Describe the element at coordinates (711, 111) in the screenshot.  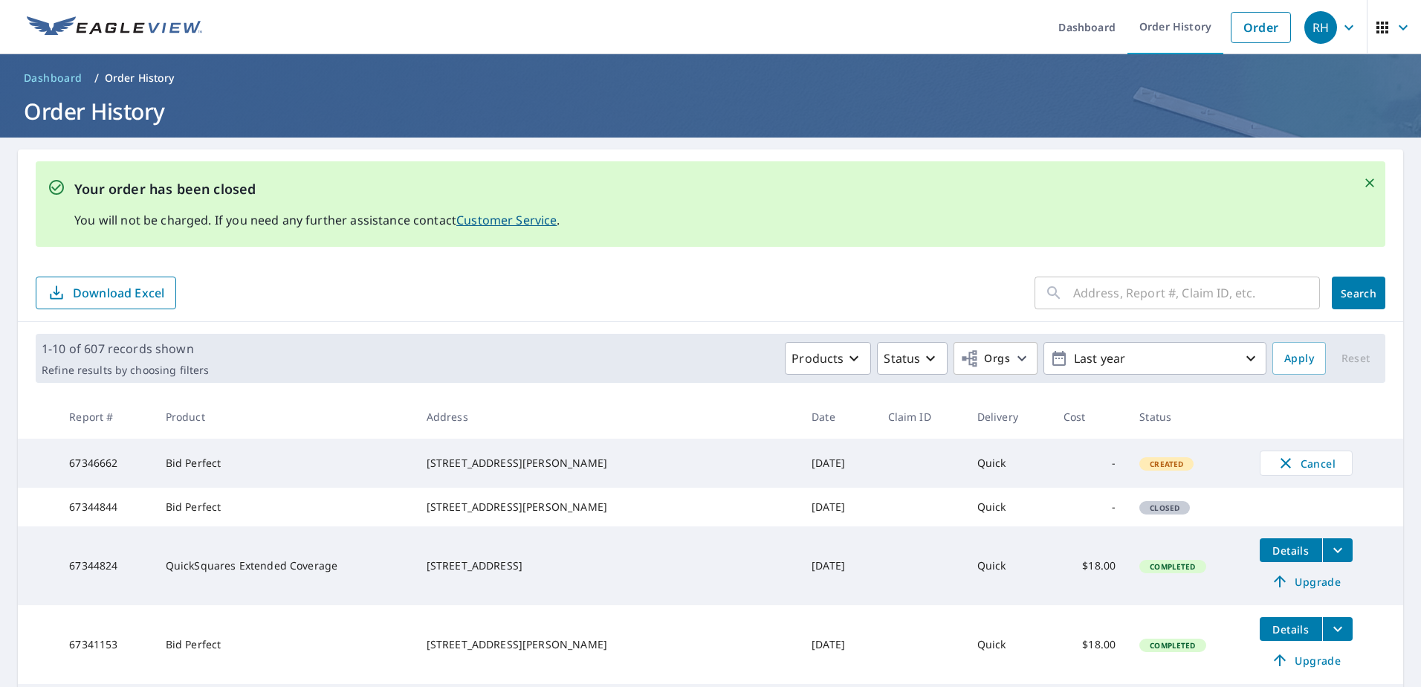
I see `h1: Order History` at that location.